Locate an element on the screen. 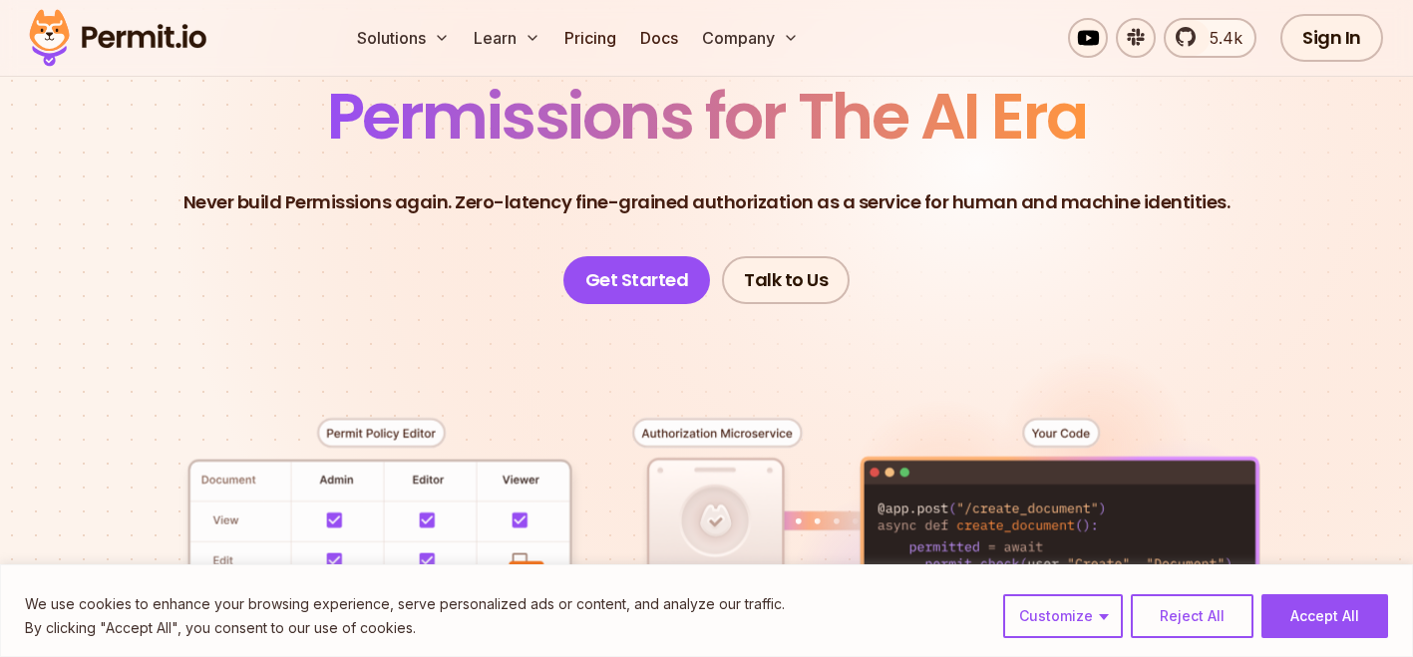 The image size is (1413, 657). button: Accept All is located at coordinates (1324, 616).